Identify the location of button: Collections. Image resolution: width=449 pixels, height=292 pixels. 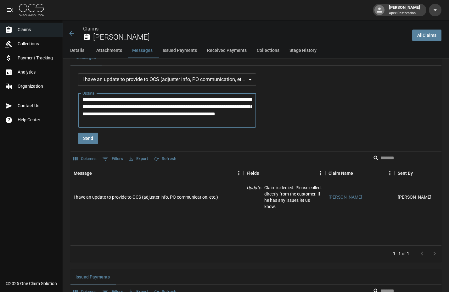
(268, 51).